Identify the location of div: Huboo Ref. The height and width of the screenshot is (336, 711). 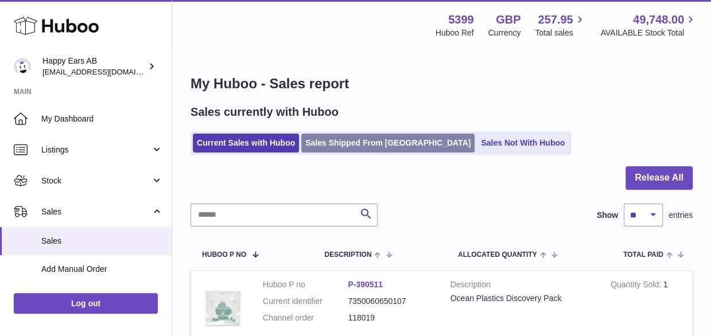
(455, 33).